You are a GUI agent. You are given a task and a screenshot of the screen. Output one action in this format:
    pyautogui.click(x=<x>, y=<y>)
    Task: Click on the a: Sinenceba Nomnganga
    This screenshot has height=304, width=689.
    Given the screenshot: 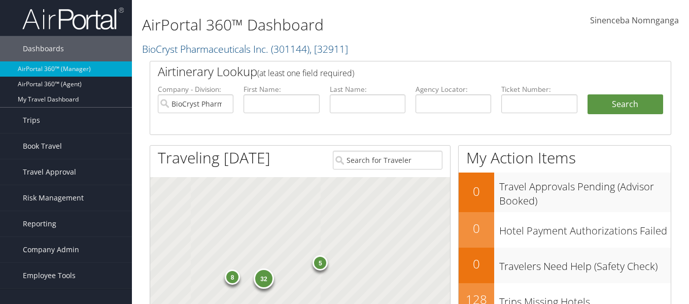 What is the action you would take?
    pyautogui.click(x=634, y=21)
    